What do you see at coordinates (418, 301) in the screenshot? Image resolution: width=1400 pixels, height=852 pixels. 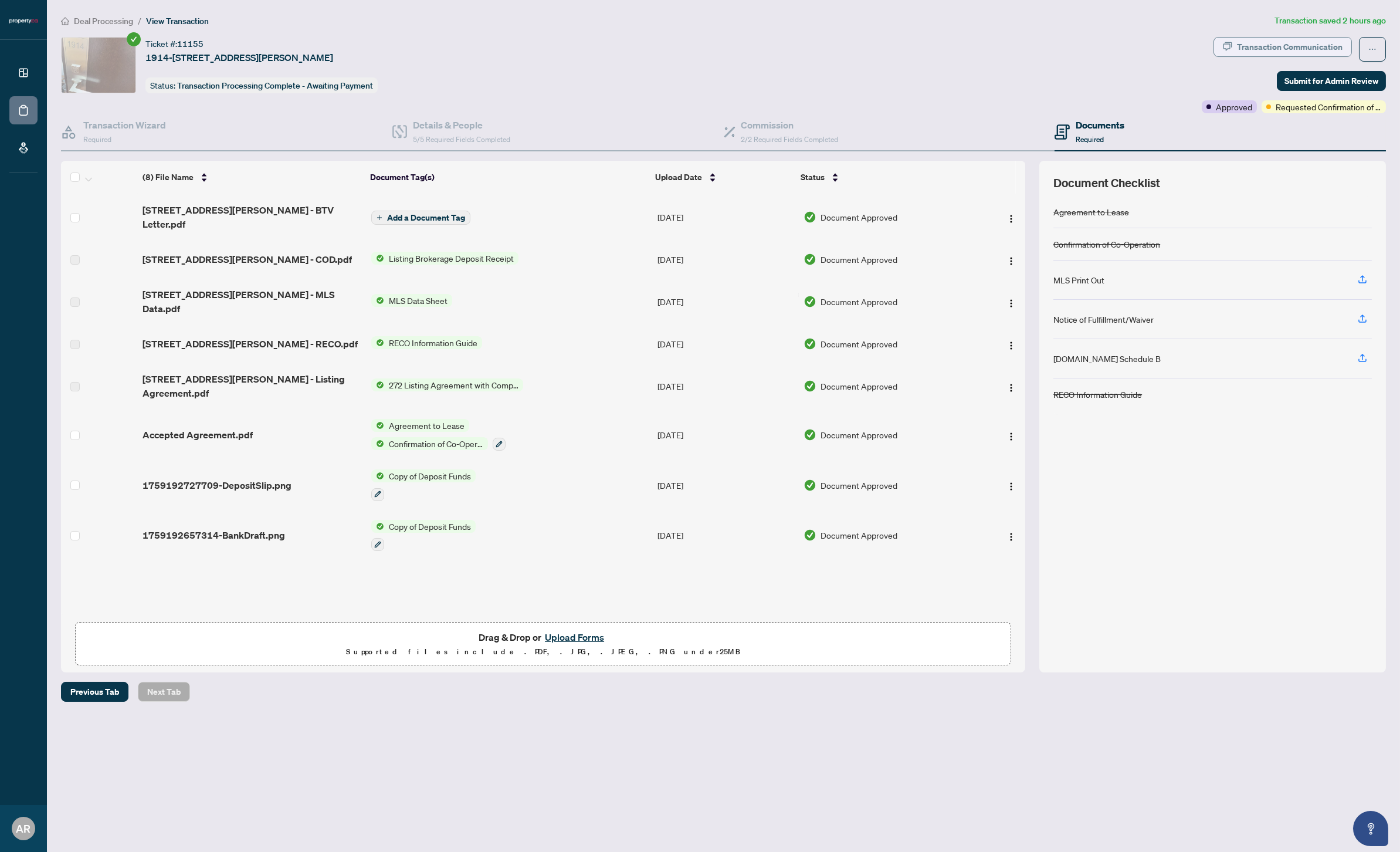 I see `span: MLS Data Sheet` at bounding box center [418, 301].